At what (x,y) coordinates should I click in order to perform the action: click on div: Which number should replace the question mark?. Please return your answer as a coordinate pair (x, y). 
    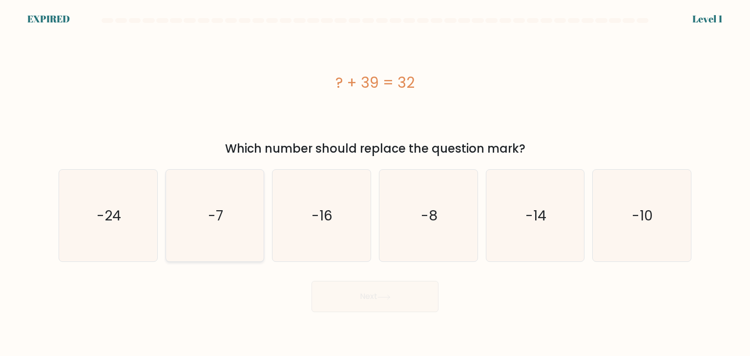
    Looking at the image, I should click on (375, 149).